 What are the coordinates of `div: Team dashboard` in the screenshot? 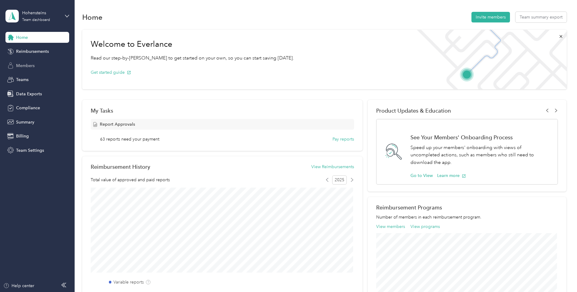 It's located at (36, 20).